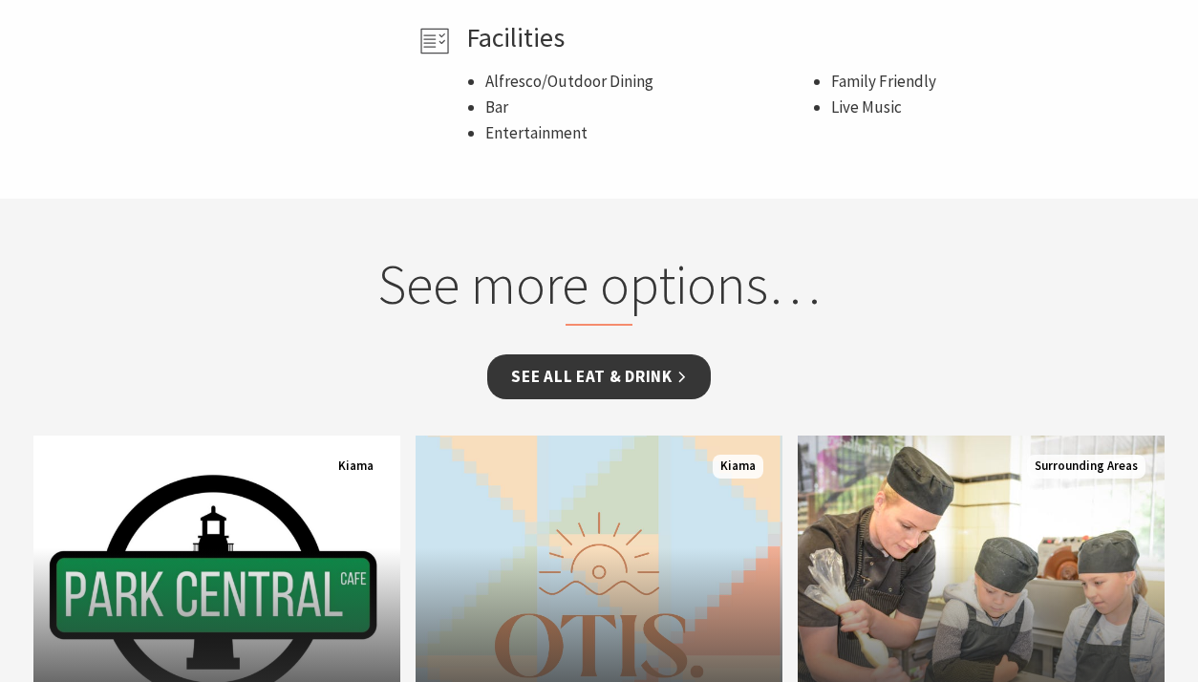 This screenshot has width=1198, height=682. What do you see at coordinates (995, 107) in the screenshot?
I see `li: Live Music` at bounding box center [995, 107].